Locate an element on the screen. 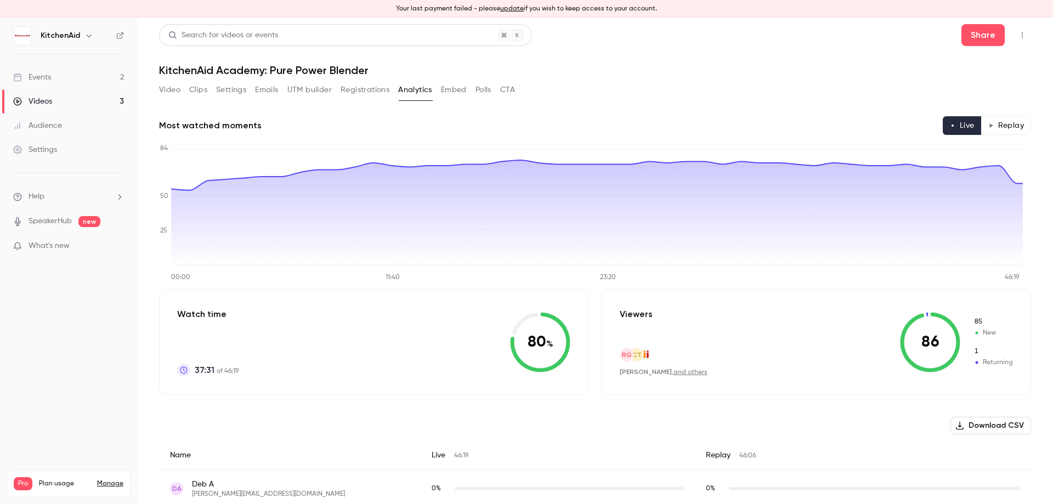 Image resolution: width=1053 pixels, height=504 pixels. tspan: 11:40 is located at coordinates (393, 278).